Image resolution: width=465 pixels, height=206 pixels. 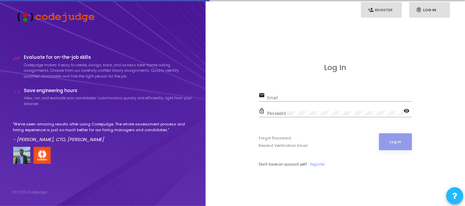 I want to click on i: code, so click(x=17, y=92).